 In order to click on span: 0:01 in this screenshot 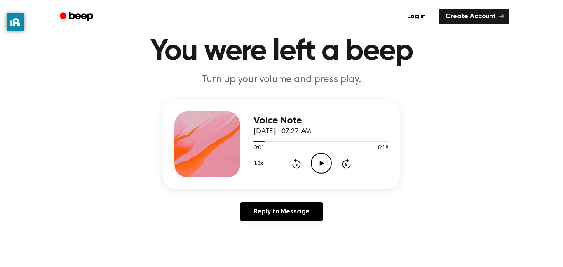, I will do `click(259, 148)`.